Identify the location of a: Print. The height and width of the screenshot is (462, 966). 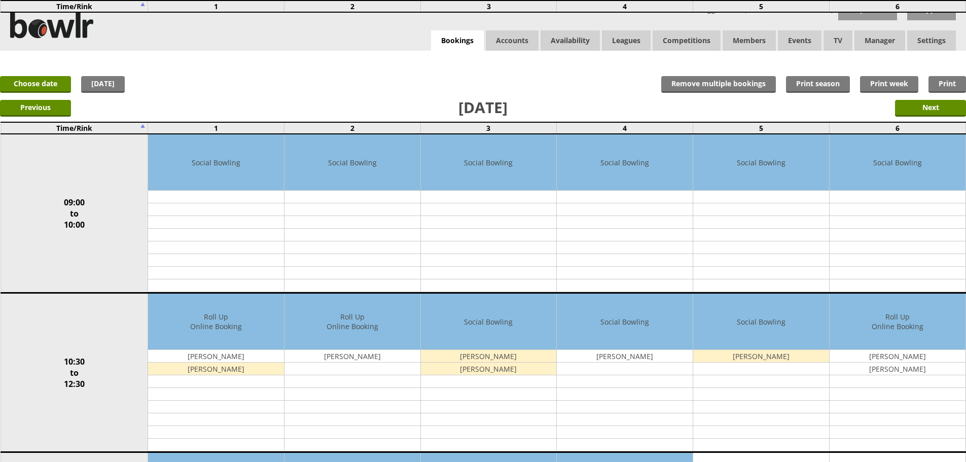
(947, 84).